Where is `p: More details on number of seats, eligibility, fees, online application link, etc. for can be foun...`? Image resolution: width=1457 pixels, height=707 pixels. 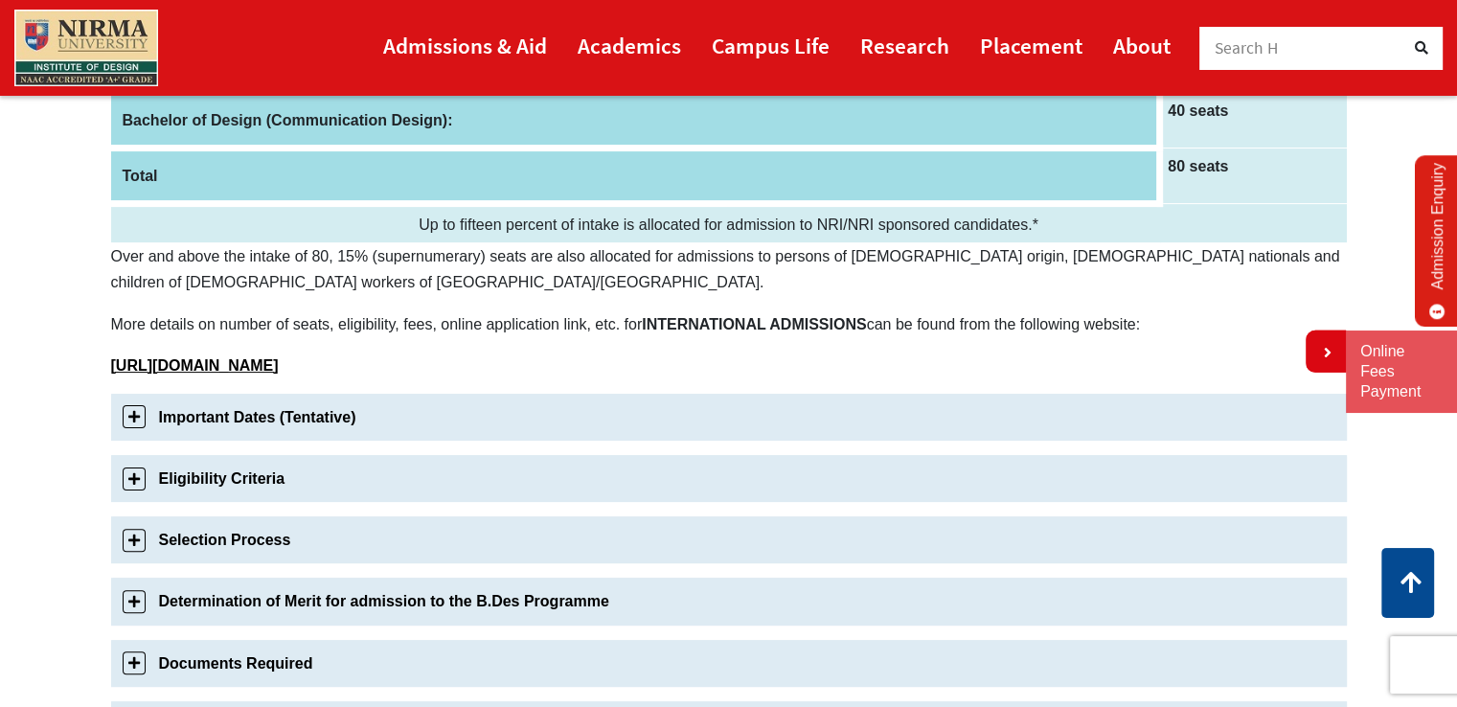 p: More details on number of seats, eligibility, fees, online application link, etc. for can be foun... is located at coordinates (729, 324).